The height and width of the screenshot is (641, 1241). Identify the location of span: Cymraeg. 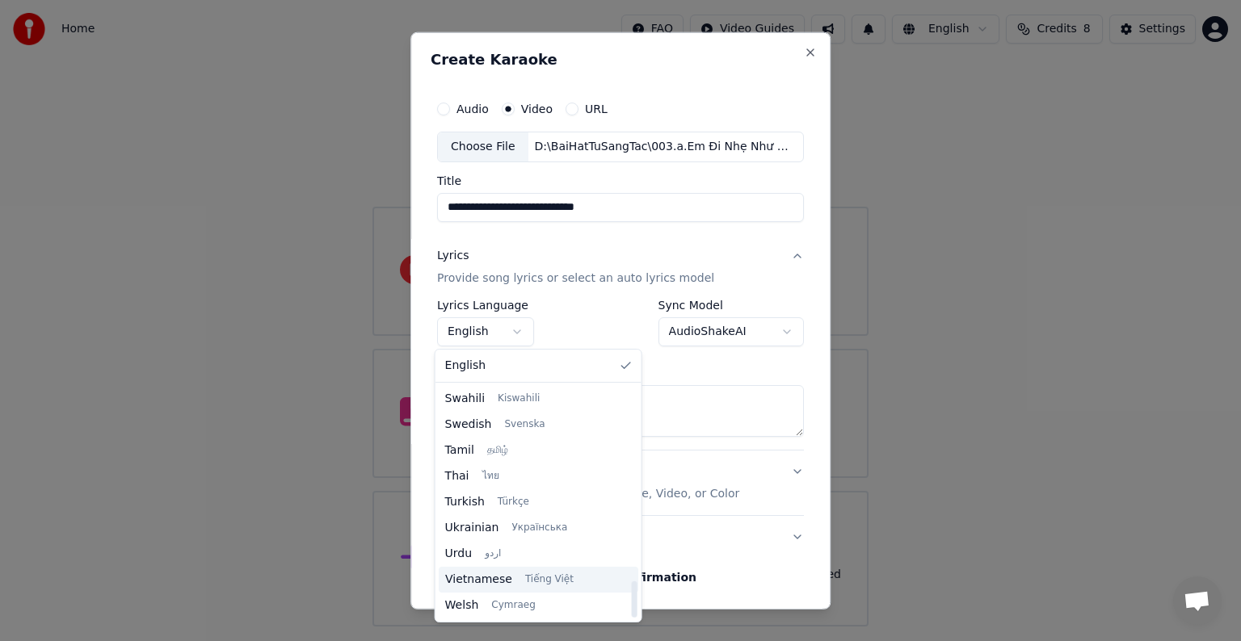
(513, 606).